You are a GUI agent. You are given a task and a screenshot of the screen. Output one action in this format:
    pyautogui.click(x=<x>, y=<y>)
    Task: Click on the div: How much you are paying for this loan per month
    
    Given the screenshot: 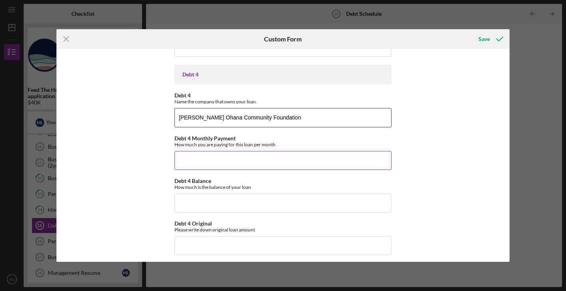 What is the action you would take?
    pyautogui.click(x=283, y=145)
    